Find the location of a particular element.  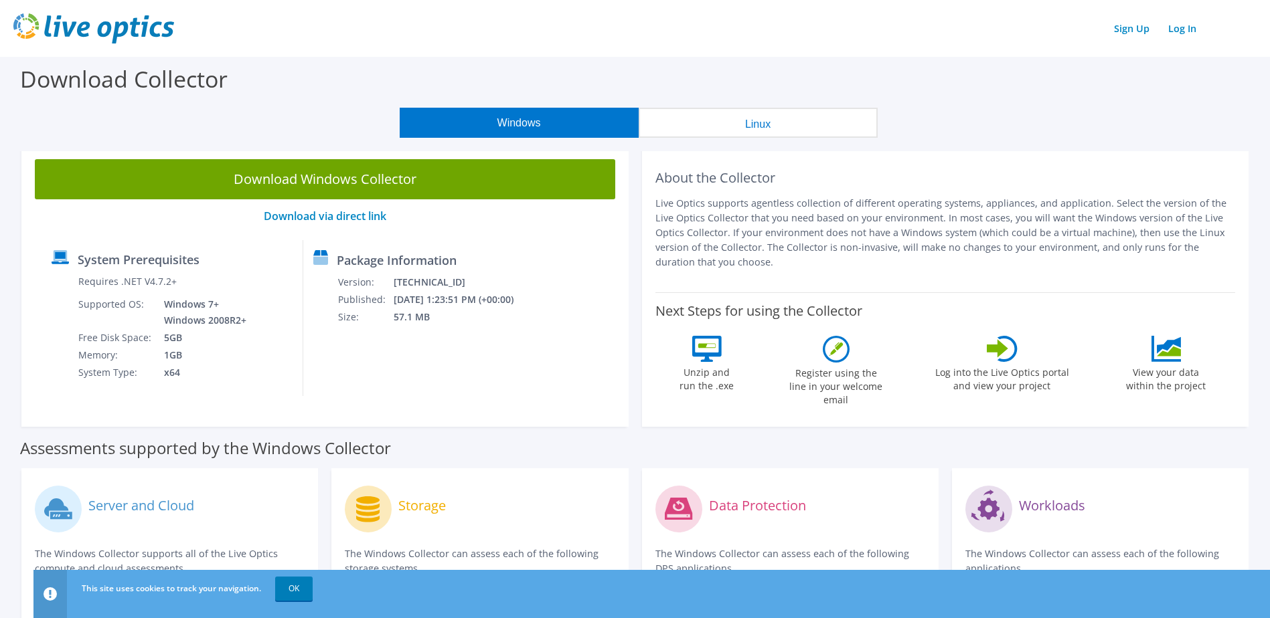

a: Log In is located at coordinates (1182, 28).